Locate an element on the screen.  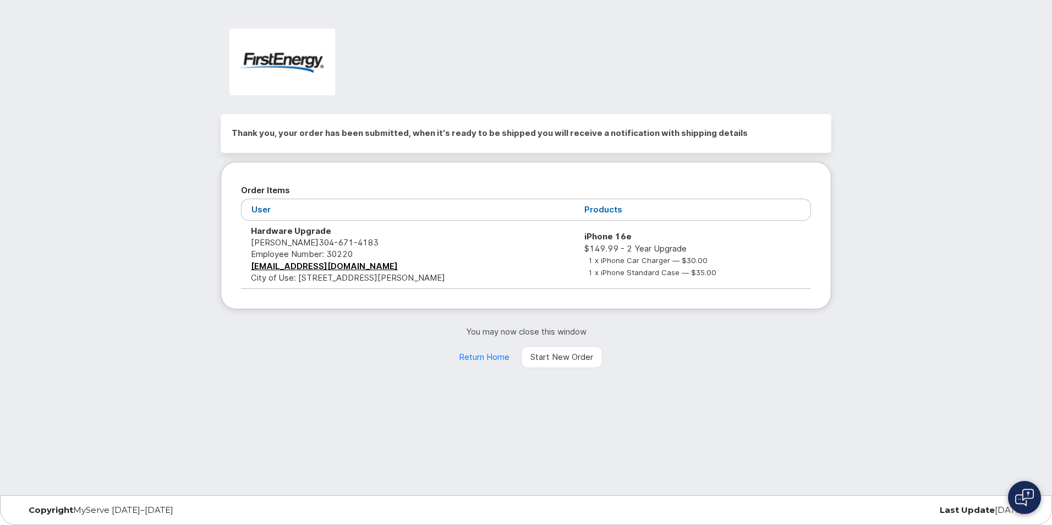
td: $149.99 - 2 Year Upgrade is located at coordinates (693, 255).